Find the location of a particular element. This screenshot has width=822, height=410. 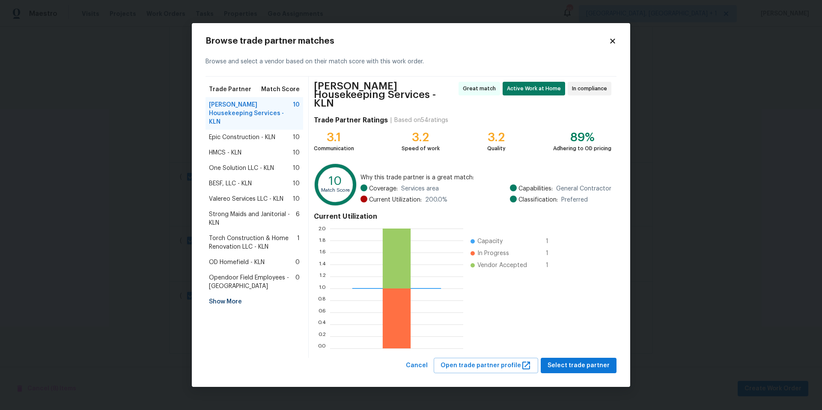

span: Epic Construction - KLN is located at coordinates (242, 138).